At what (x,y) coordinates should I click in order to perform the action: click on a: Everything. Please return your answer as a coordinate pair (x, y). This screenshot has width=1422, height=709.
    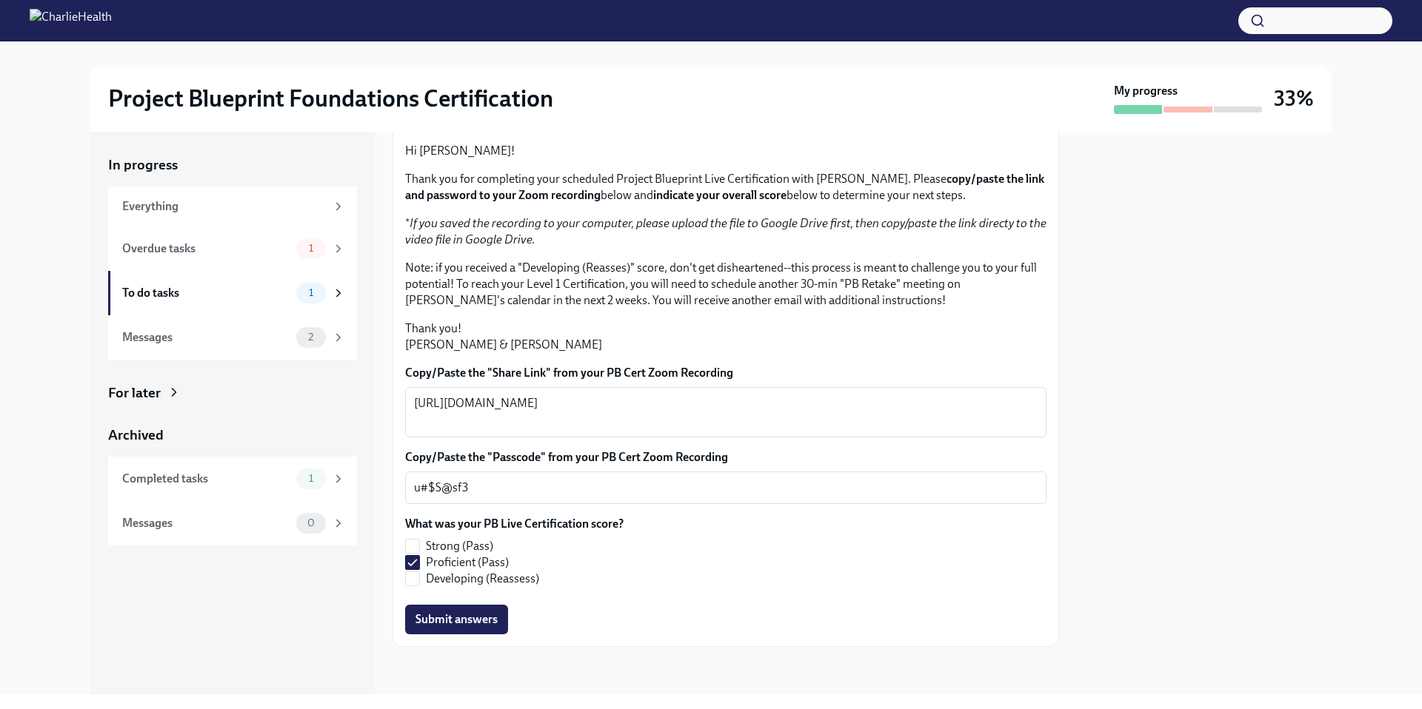
    Looking at the image, I should click on (232, 207).